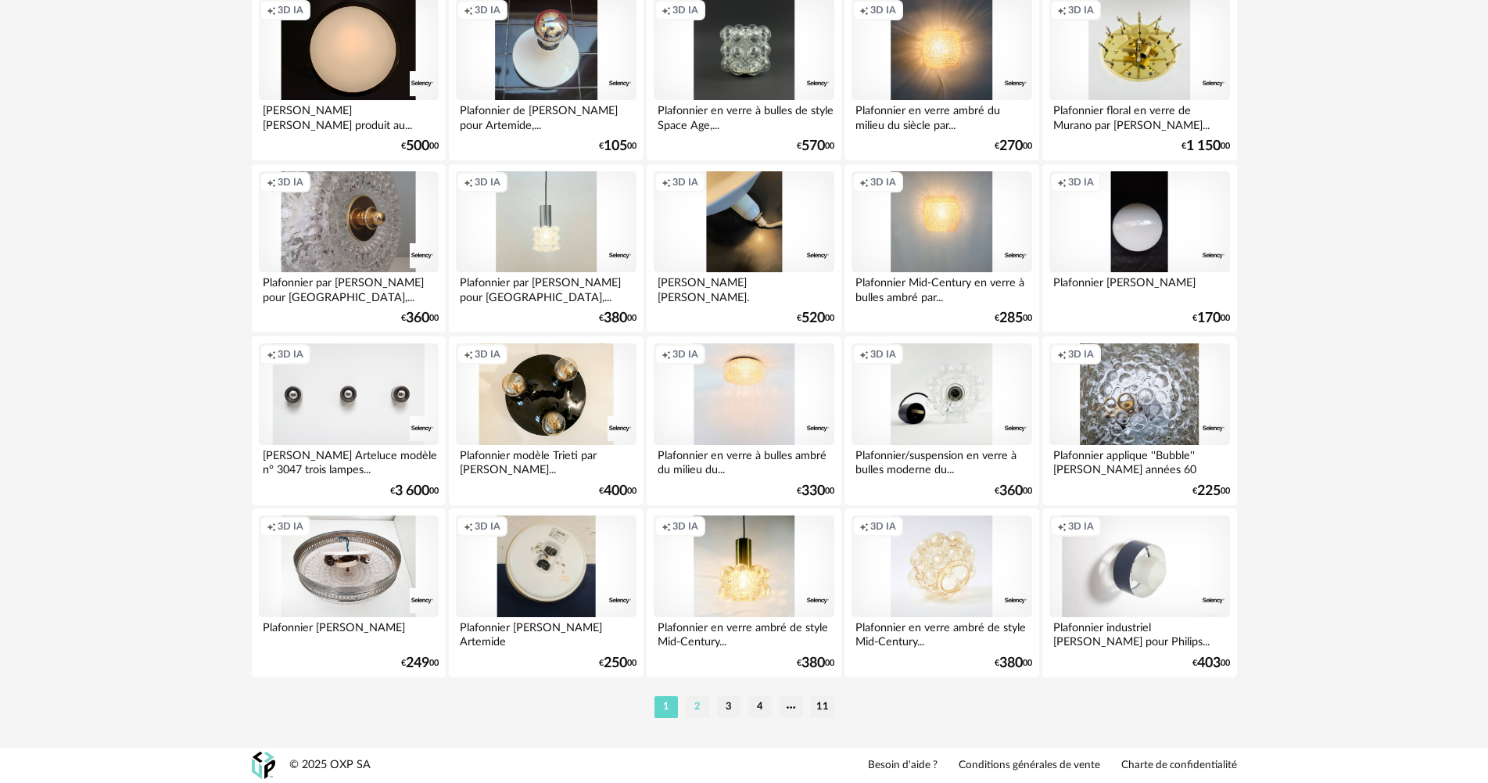  Describe the element at coordinates (418, 146) in the screenshot. I see `span: 500` at that location.